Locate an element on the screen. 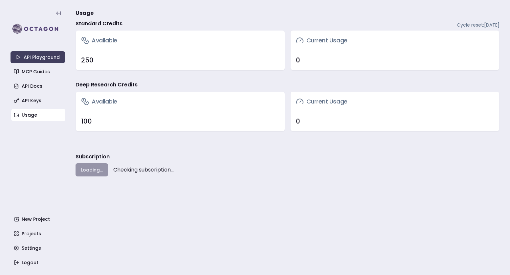  h3: Subscription is located at coordinates (93, 157).